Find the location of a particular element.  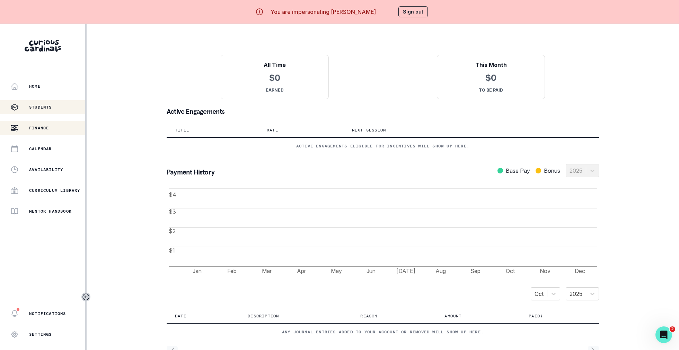

img: Curious Cardinals Logo is located at coordinates (43, 46).